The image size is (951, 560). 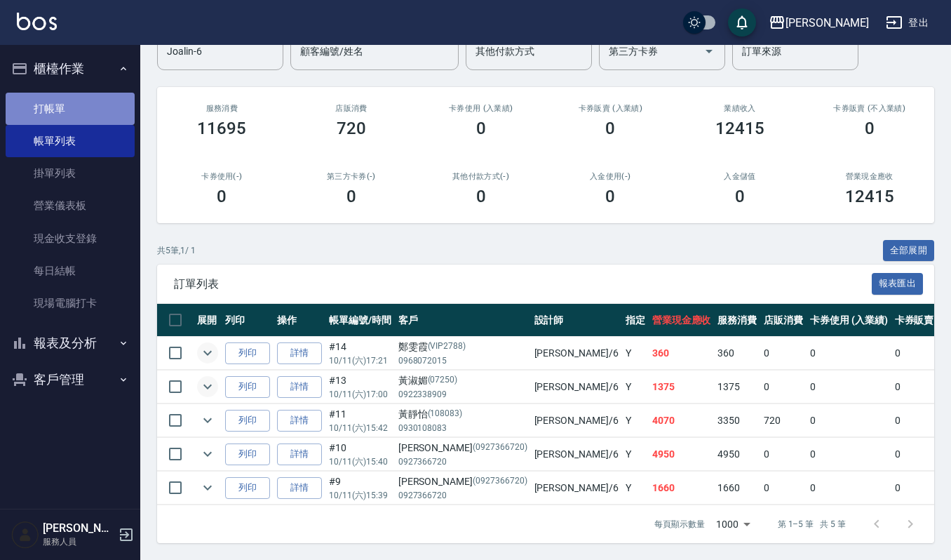 What do you see at coordinates (360, 428) in the screenshot?
I see `p: 10/11 (六) 15:42` at bounding box center [360, 428].